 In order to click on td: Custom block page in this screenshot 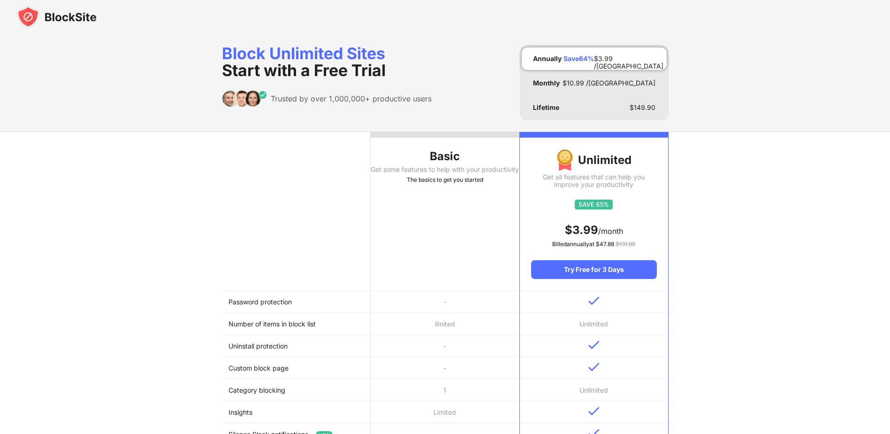, I will do `click(296, 367)`.